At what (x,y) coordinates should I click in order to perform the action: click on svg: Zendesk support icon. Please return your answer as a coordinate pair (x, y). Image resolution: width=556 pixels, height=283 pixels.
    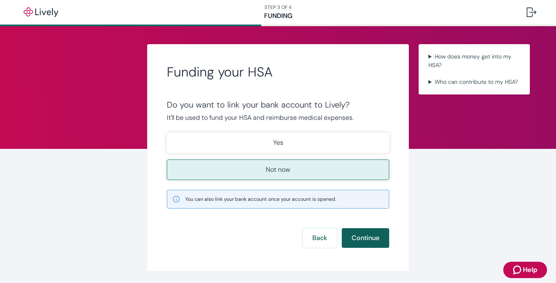
    Looking at the image, I should click on (518, 270).